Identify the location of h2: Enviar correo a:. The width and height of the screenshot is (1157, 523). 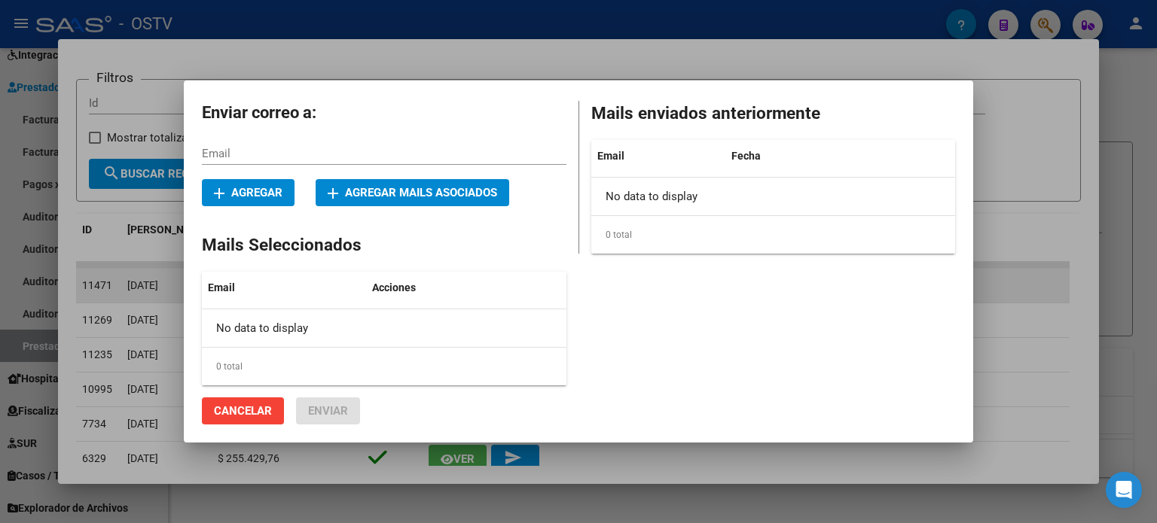
(384, 113).